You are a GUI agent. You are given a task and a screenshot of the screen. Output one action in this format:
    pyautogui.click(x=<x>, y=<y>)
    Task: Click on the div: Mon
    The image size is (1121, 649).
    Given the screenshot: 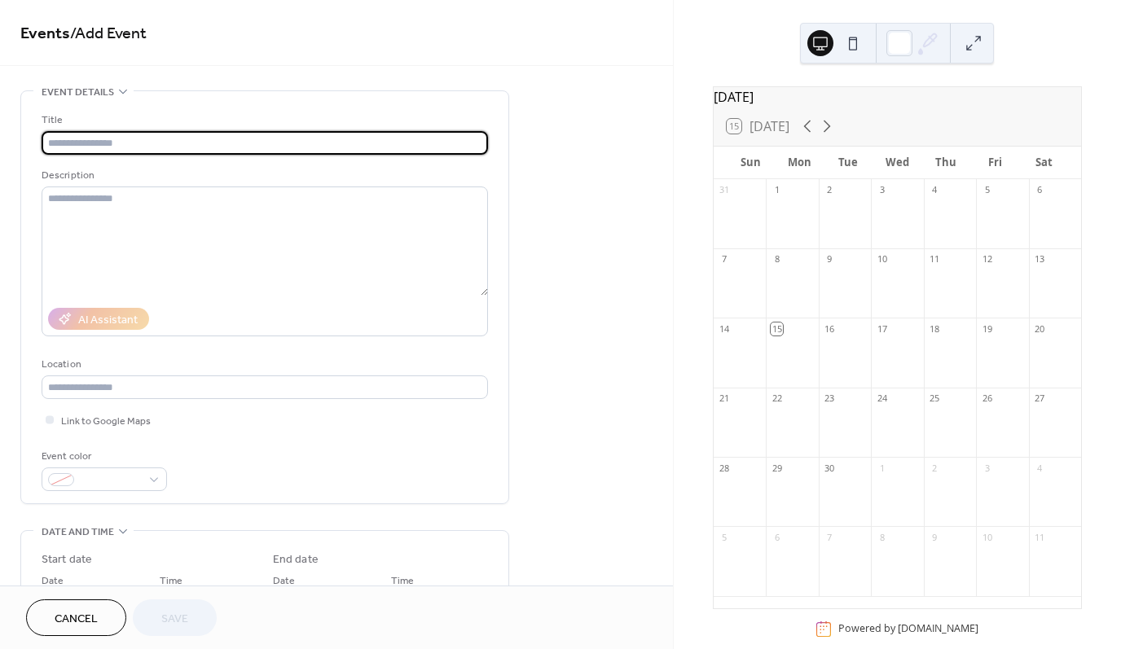 What is the action you would take?
    pyautogui.click(x=800, y=163)
    